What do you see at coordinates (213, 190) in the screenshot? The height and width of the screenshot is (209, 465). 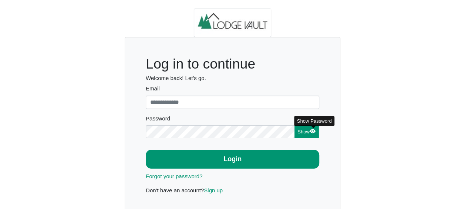 I see `a: Sign up` at bounding box center [213, 190].